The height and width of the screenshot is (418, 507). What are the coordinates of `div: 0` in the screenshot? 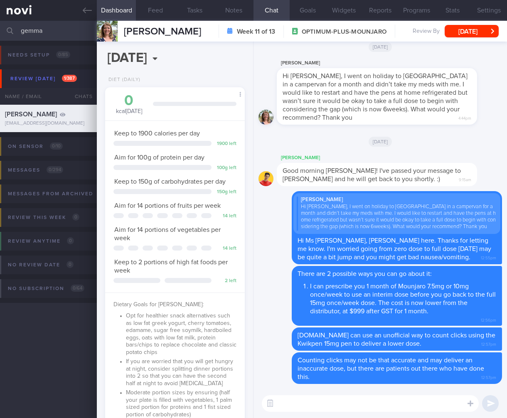 It's located at (129, 101).